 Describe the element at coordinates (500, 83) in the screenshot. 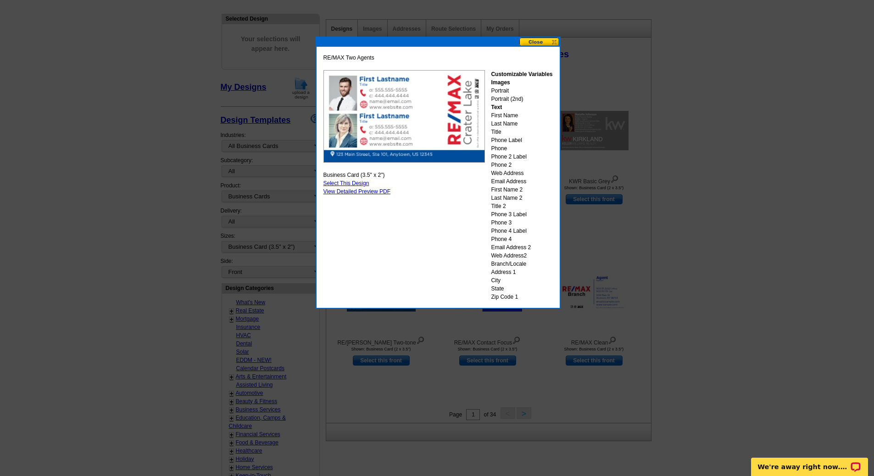

I see `strong: Images` at that location.